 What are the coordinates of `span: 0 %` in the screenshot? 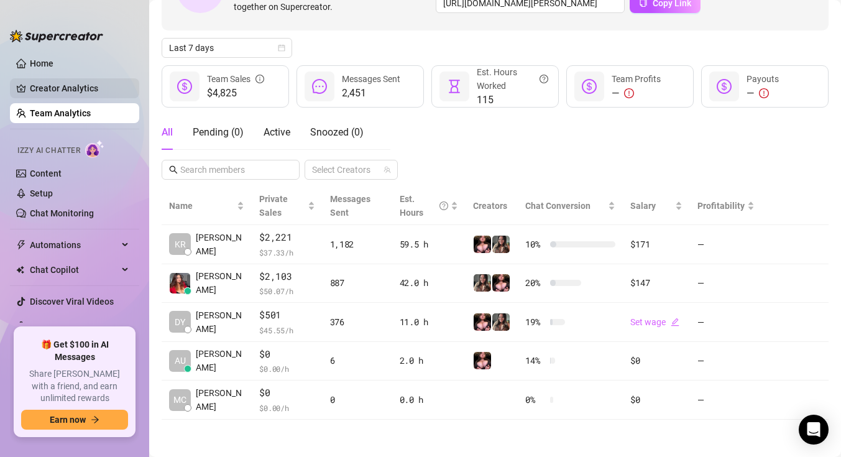 It's located at (535, 400).